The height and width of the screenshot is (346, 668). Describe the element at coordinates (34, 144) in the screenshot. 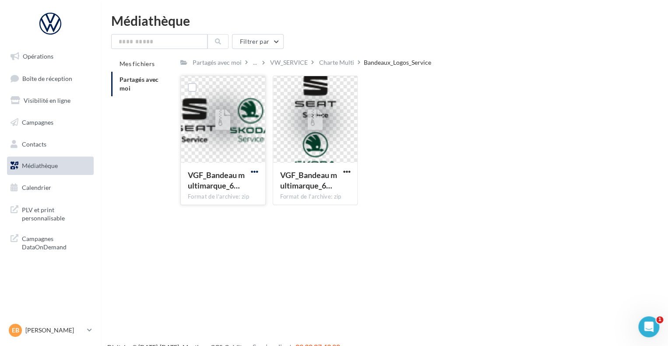

I see `span: Contacts` at that location.